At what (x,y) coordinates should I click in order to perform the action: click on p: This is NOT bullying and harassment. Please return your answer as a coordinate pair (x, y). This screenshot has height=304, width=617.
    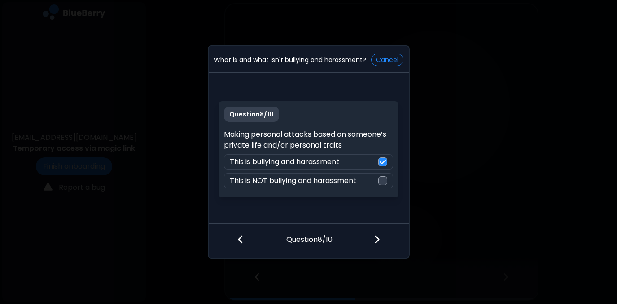
    Looking at the image, I should click on (293, 181).